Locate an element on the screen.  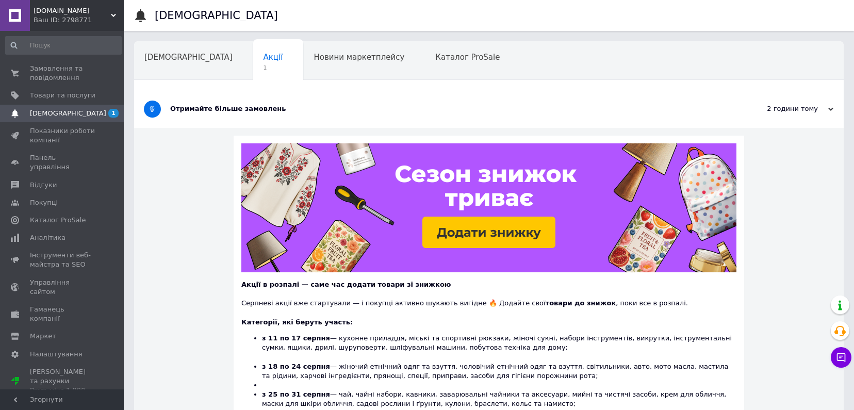
b: Акції в розпалі — саме час додати товари зі знижкою is located at coordinates (346, 284).